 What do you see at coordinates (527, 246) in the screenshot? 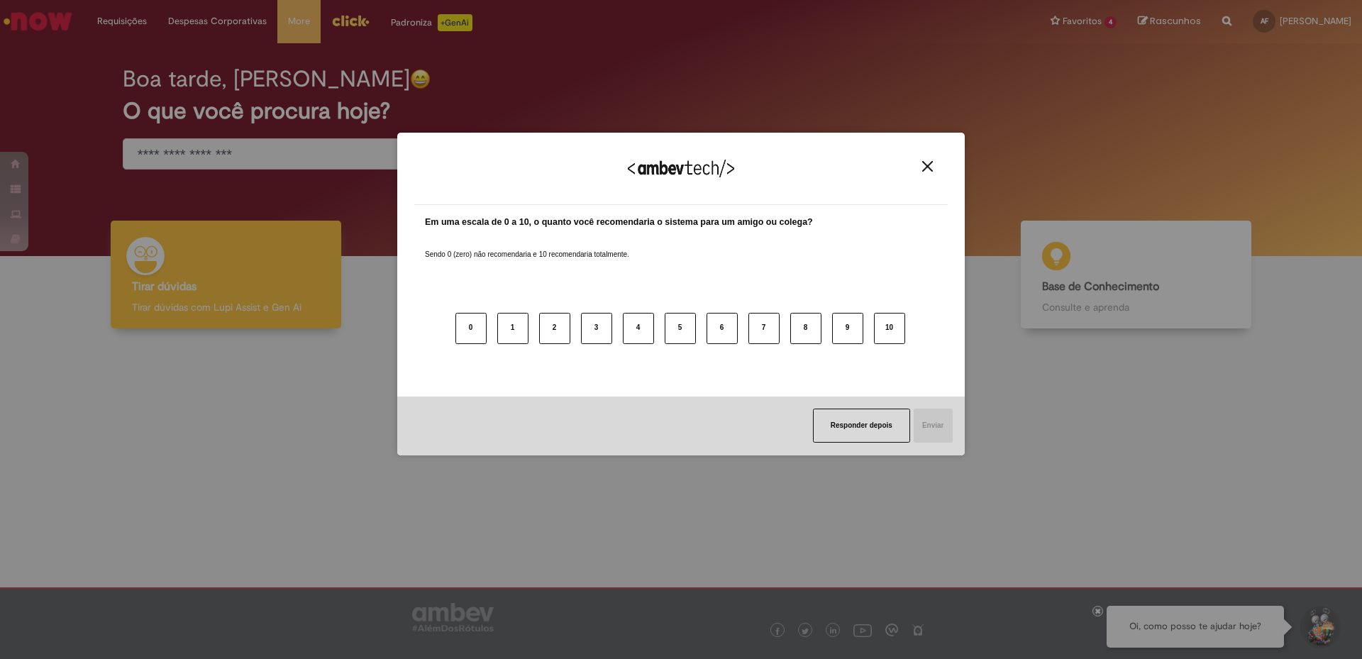
I see `label: Sendo 0 (zero) não recomendaria e 10 recomendaria totalmente.` at bounding box center [527, 246].